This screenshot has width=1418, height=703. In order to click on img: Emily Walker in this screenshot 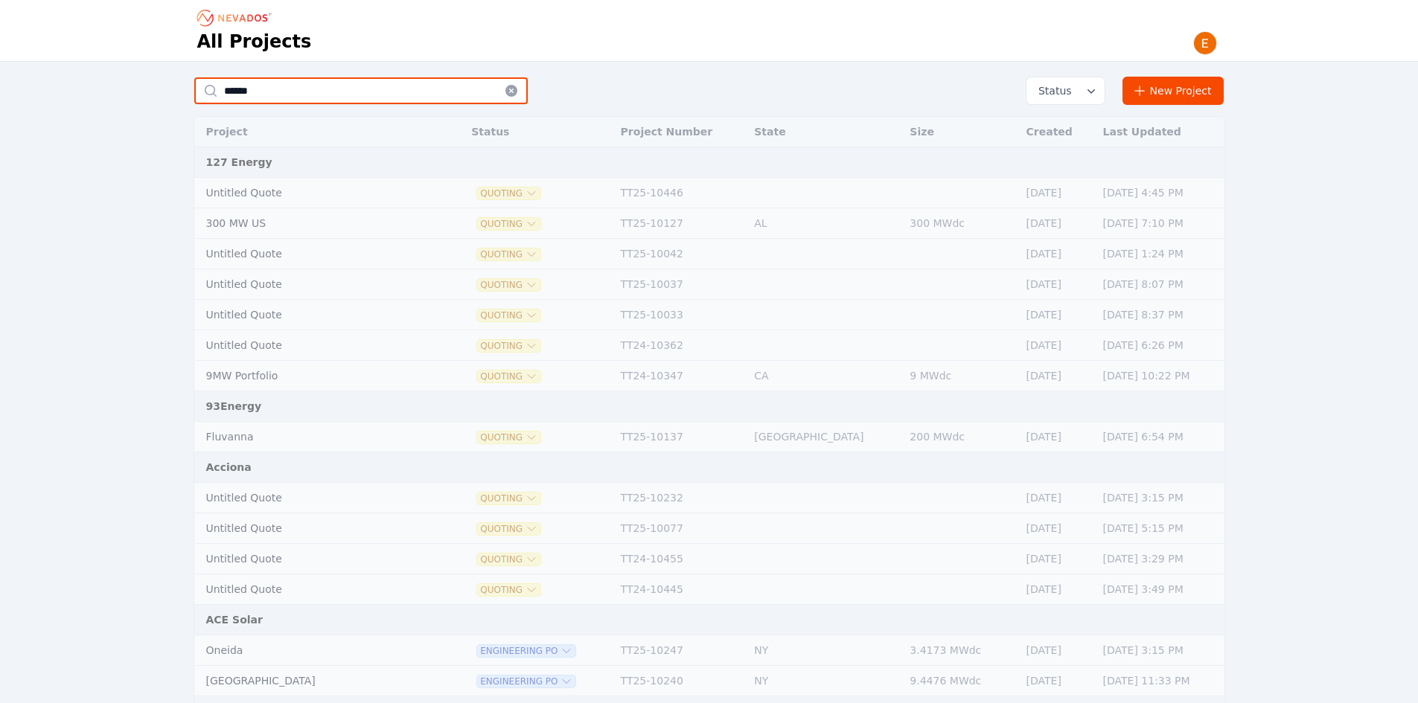, I will do `click(1205, 43)`.